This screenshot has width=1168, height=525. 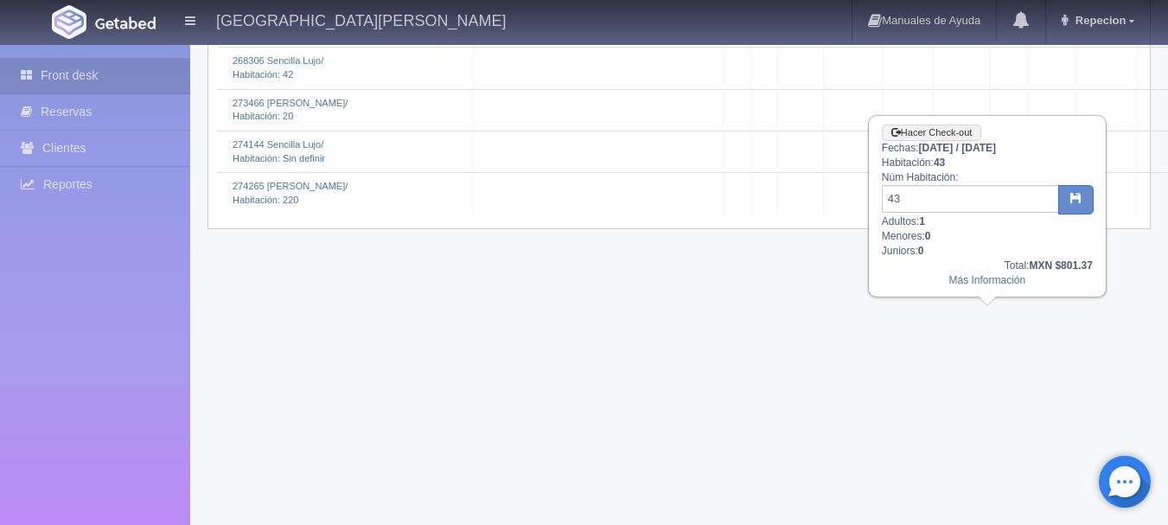 What do you see at coordinates (278, 151) in the screenshot?
I see `a: 274144 Sencilla Lujo/Habitación: Sin definir` at bounding box center [278, 151].